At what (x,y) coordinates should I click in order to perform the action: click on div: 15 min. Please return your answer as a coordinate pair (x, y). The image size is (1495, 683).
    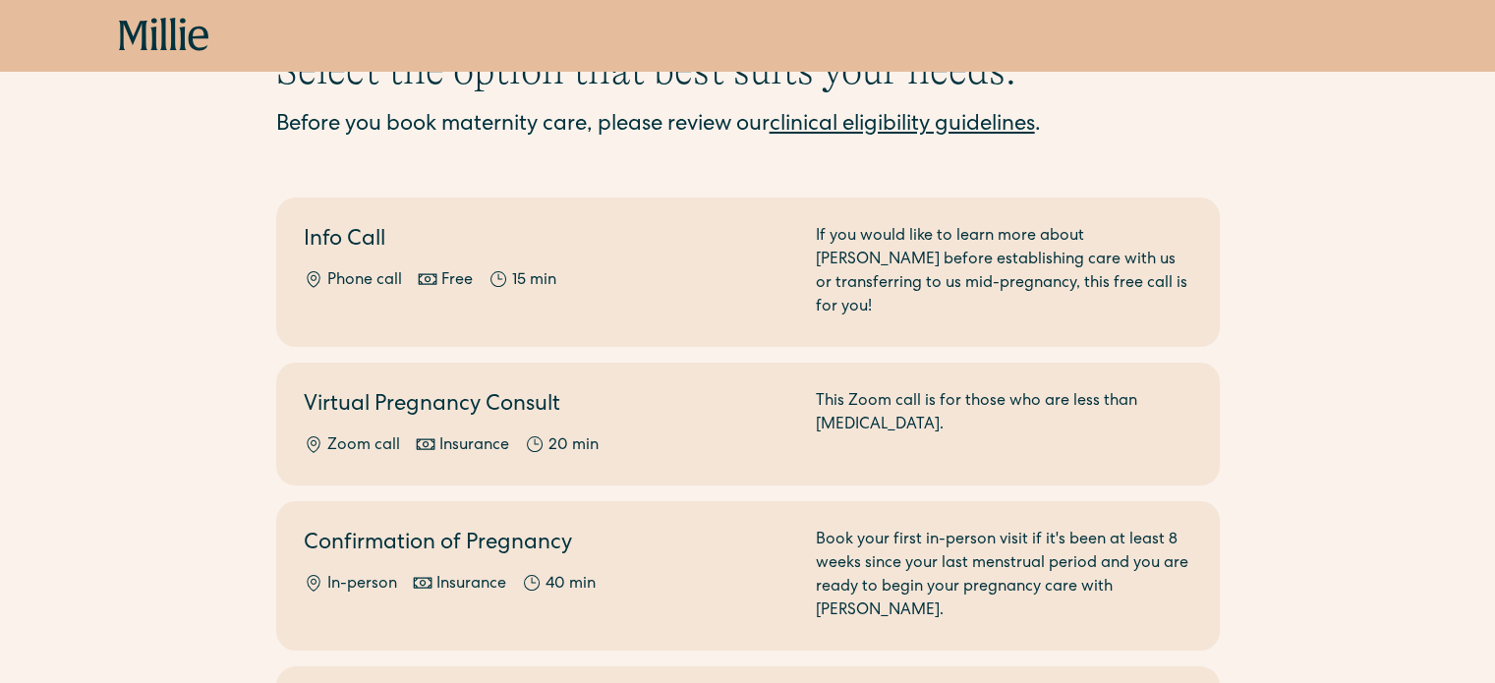
    Looking at the image, I should click on (534, 281).